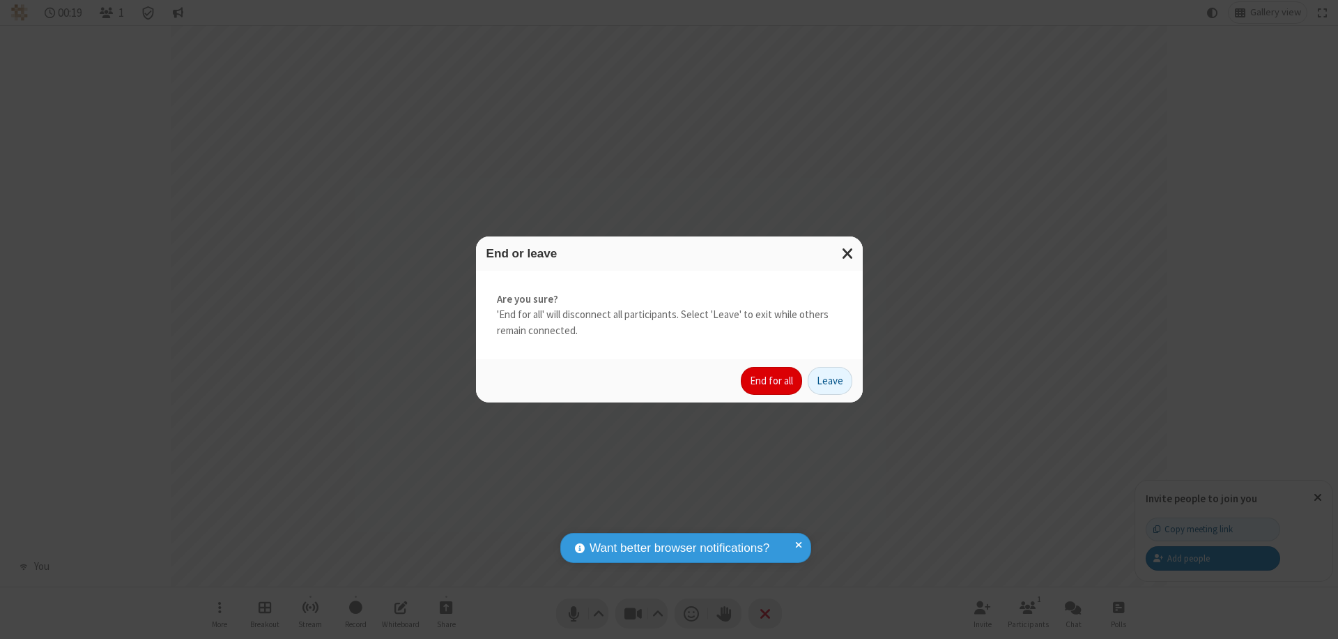 Image resolution: width=1338 pixels, height=639 pixels. I want to click on h3: End or leave, so click(669, 253).